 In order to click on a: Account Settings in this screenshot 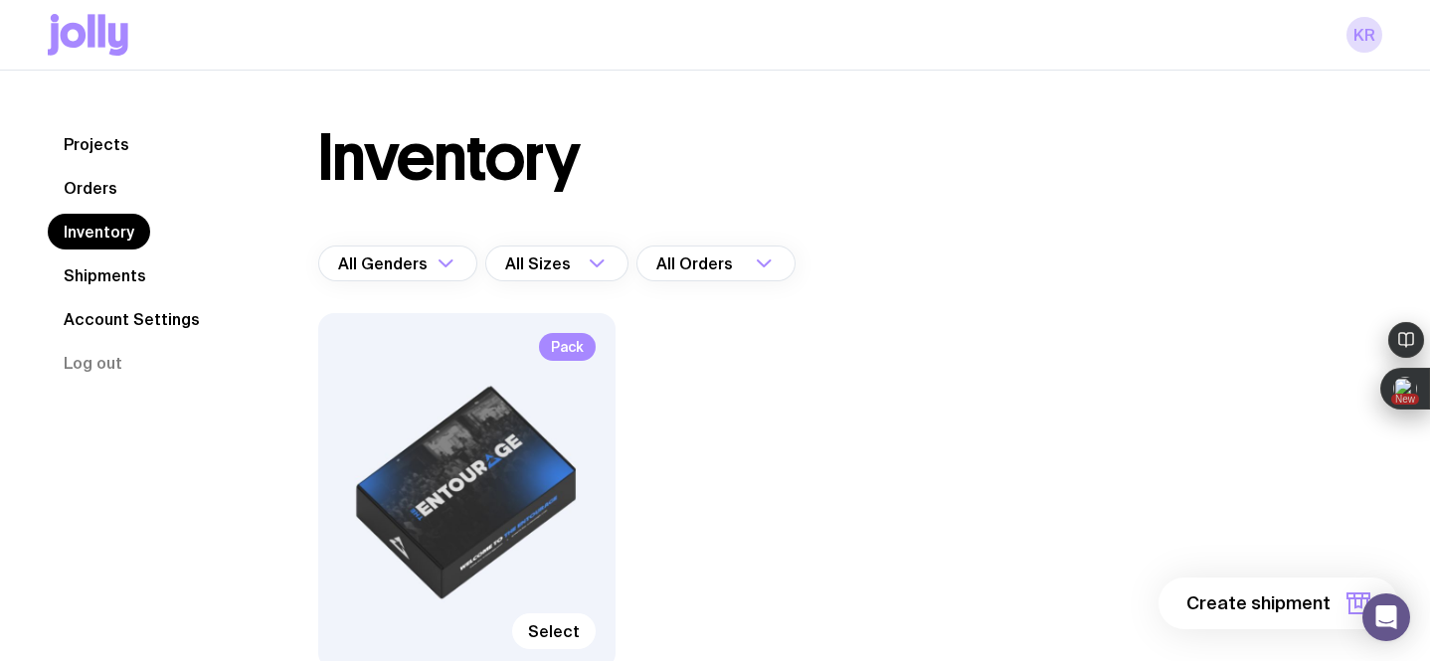, I will do `click(131, 319)`.